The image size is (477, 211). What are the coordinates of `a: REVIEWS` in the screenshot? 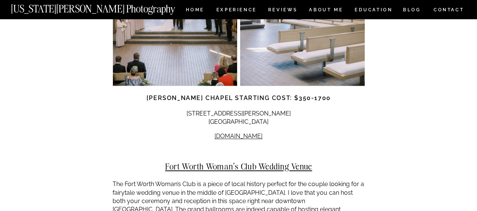 It's located at (282, 11).